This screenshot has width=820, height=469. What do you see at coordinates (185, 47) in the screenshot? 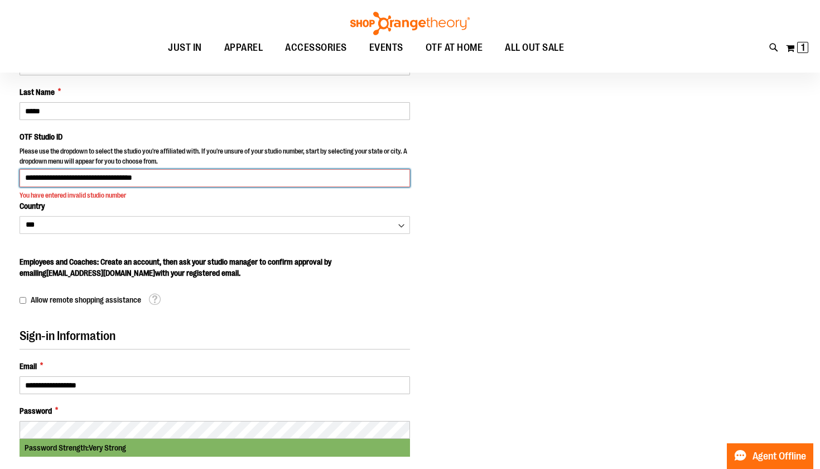
I see `span: JUST IN` at bounding box center [185, 47].